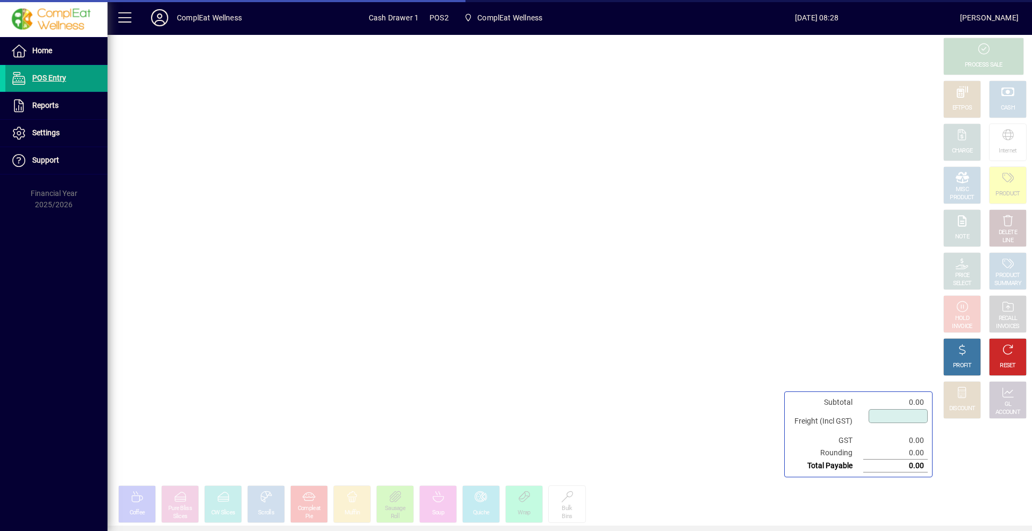 This screenshot has height=531, width=1032. I want to click on div: CW Slices, so click(223, 513).